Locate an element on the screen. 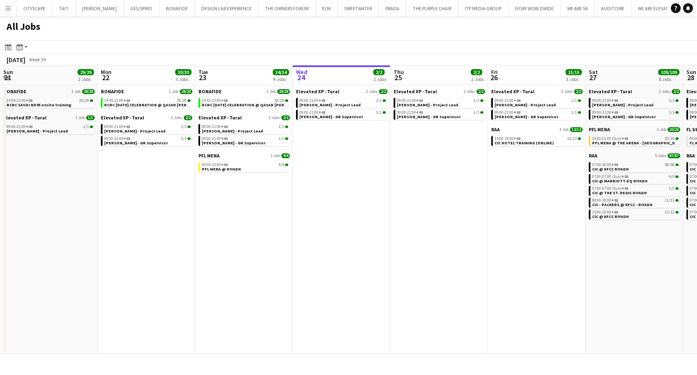 This screenshot has width=697, height=375. div: 2 Jobs is located at coordinates (478, 79).